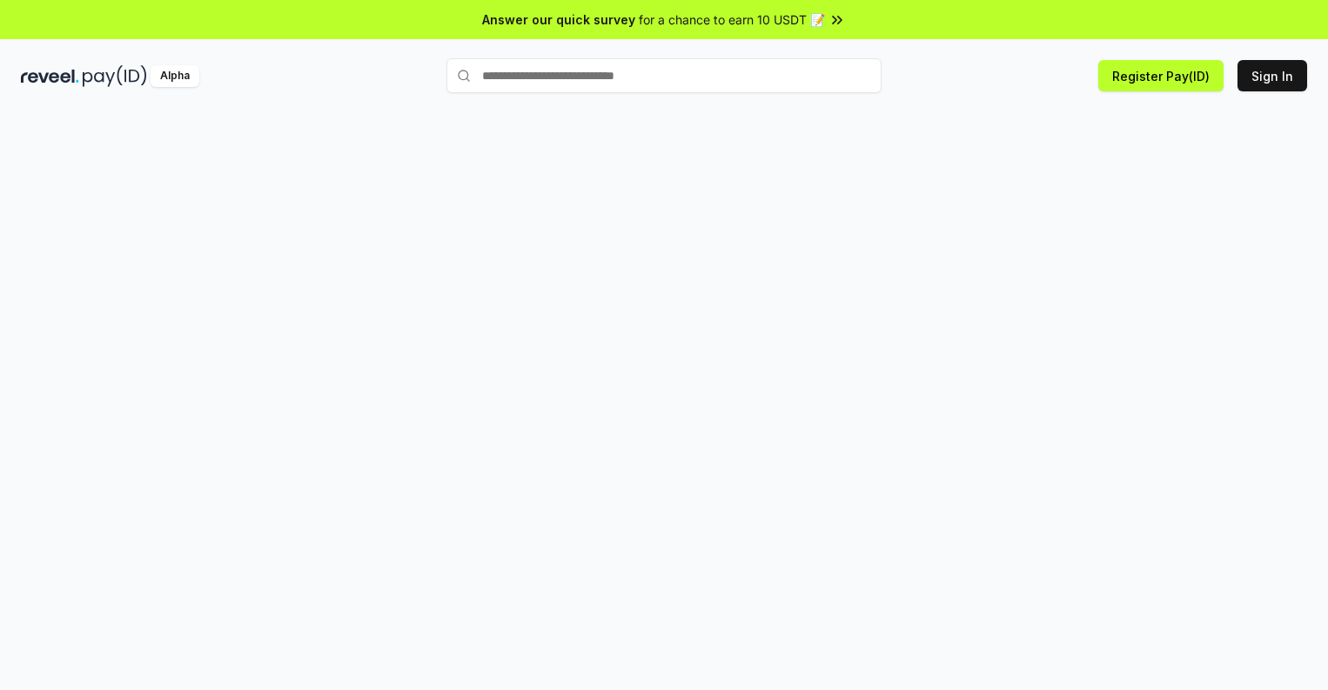  What do you see at coordinates (1161, 76) in the screenshot?
I see `button: Register Pay(ID)` at bounding box center [1161, 76].